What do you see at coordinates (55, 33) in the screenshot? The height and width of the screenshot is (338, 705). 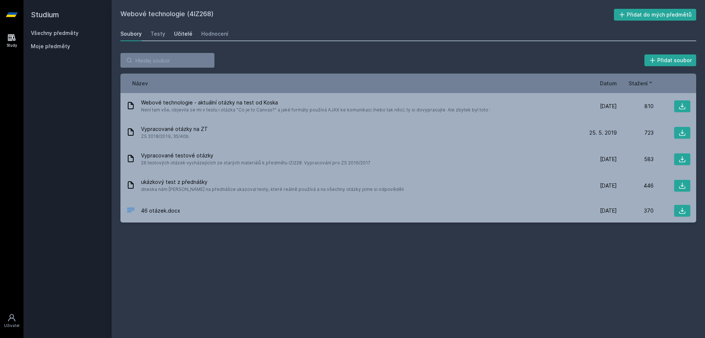 I see `a: Všechny předměty` at bounding box center [55, 33].